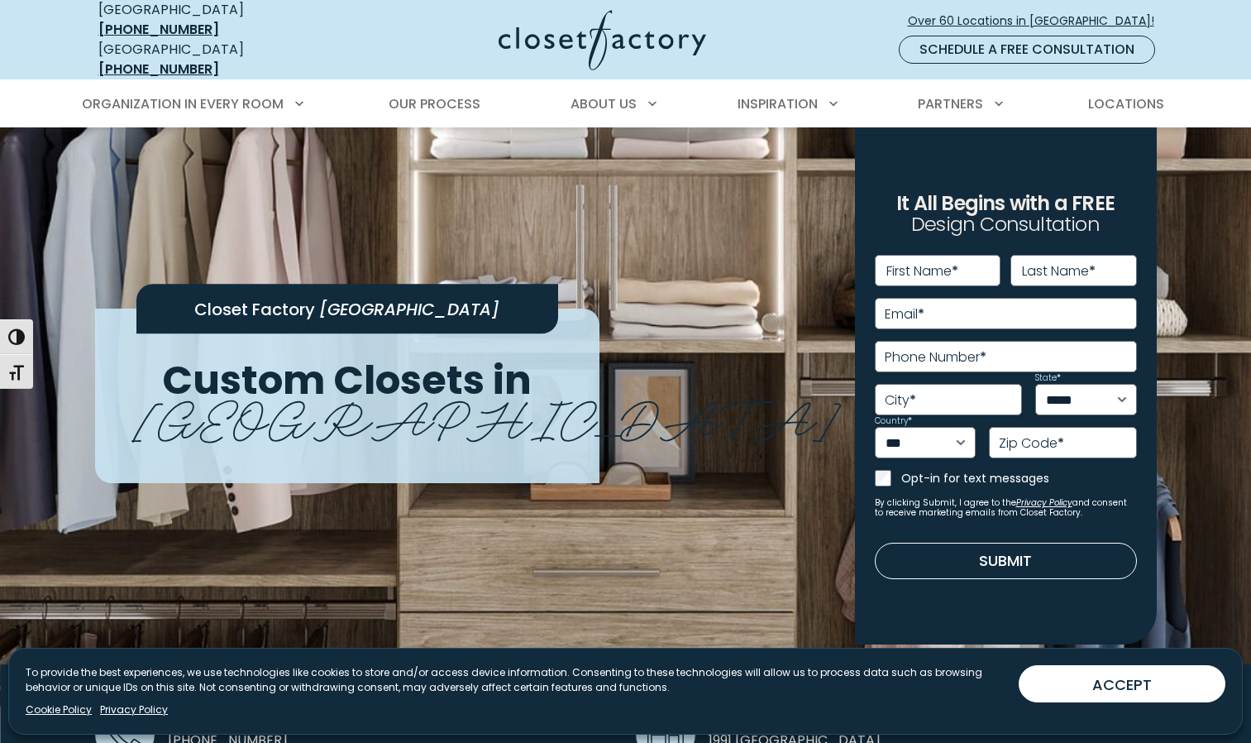  I want to click on p: To provide the best experiences, we use technologies like cookies to store and/or access device i..., so click(515, 680).